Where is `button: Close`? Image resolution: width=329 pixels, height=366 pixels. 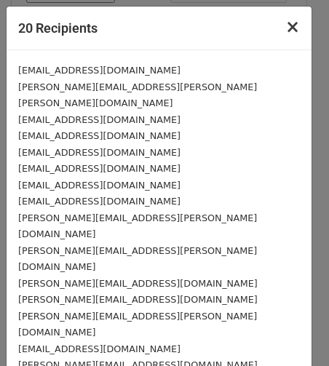
button: Close is located at coordinates (293, 27).